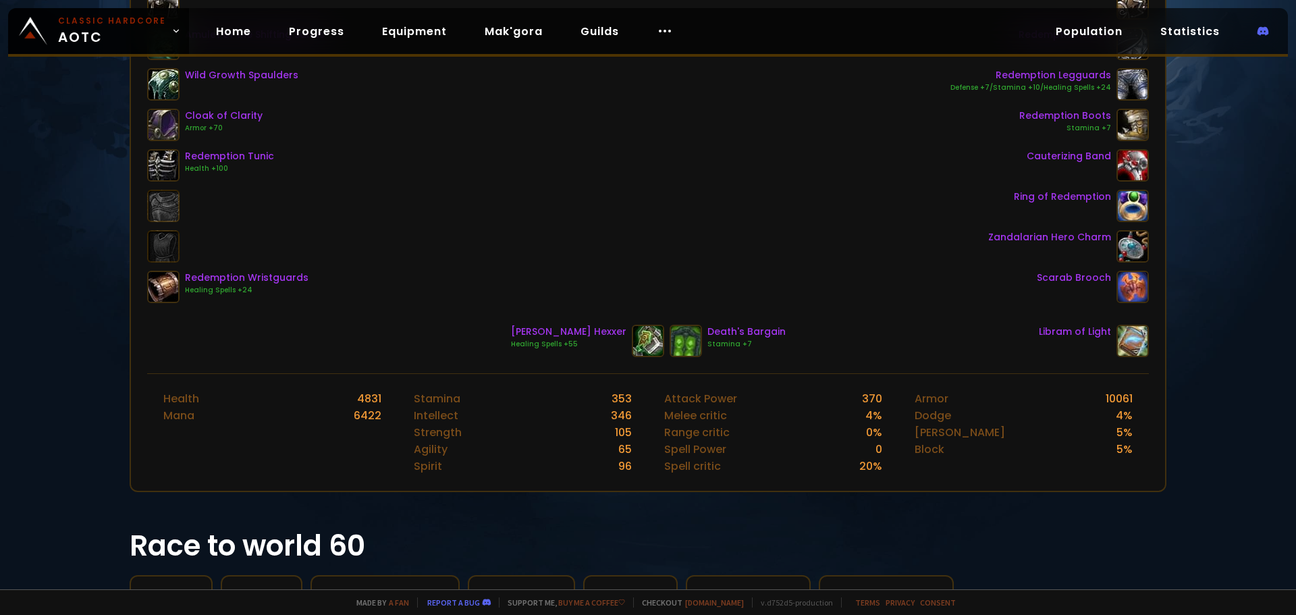 Image resolution: width=1296 pixels, height=615 pixels. What do you see at coordinates (886, 595) in the screenshot?
I see `div: guild` at bounding box center [886, 595].